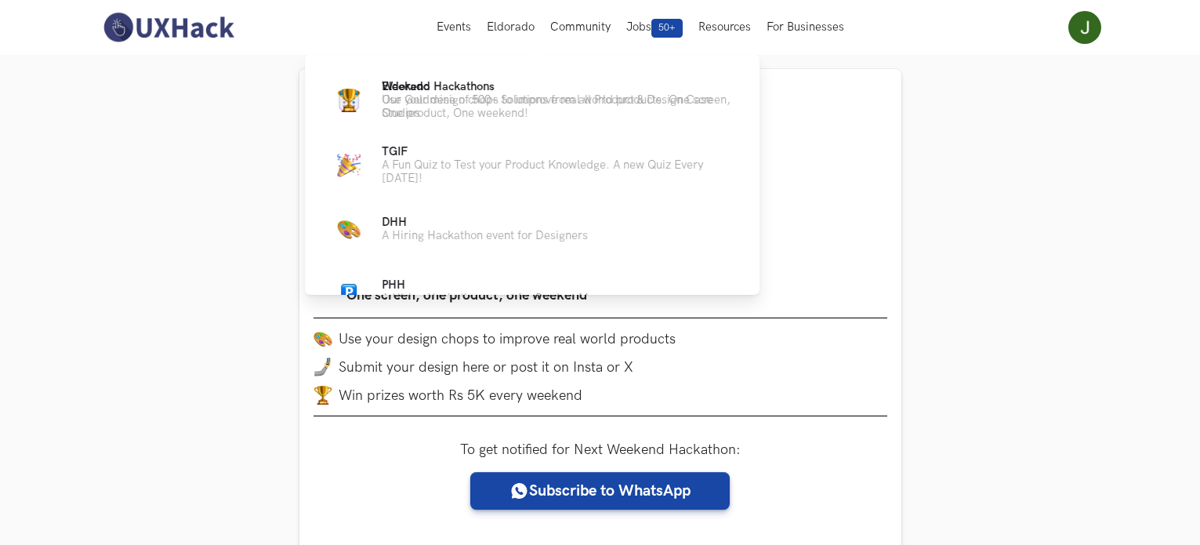 This screenshot has width=1200, height=545. Describe the element at coordinates (323, 339) in the screenshot. I see `img: palette.png` at that location.